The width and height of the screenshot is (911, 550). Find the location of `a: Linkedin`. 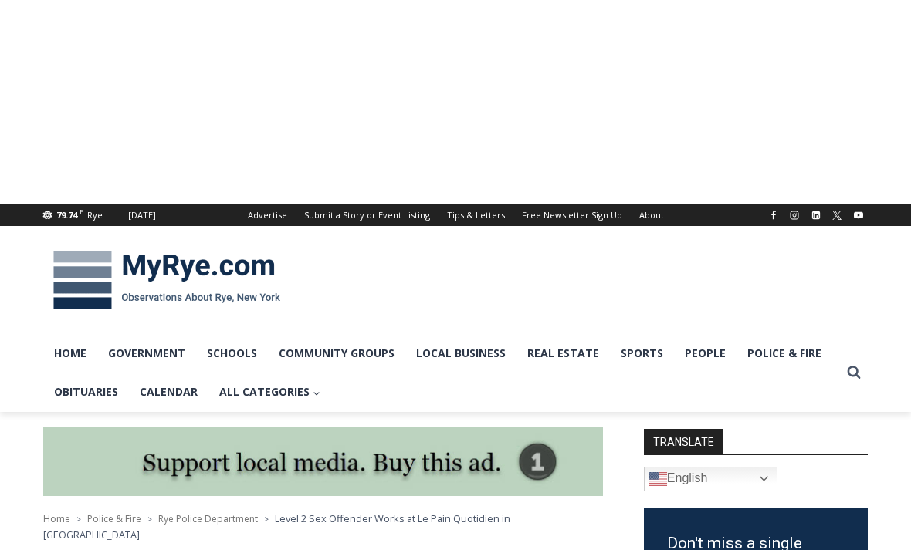

a: Linkedin is located at coordinates (816, 215).